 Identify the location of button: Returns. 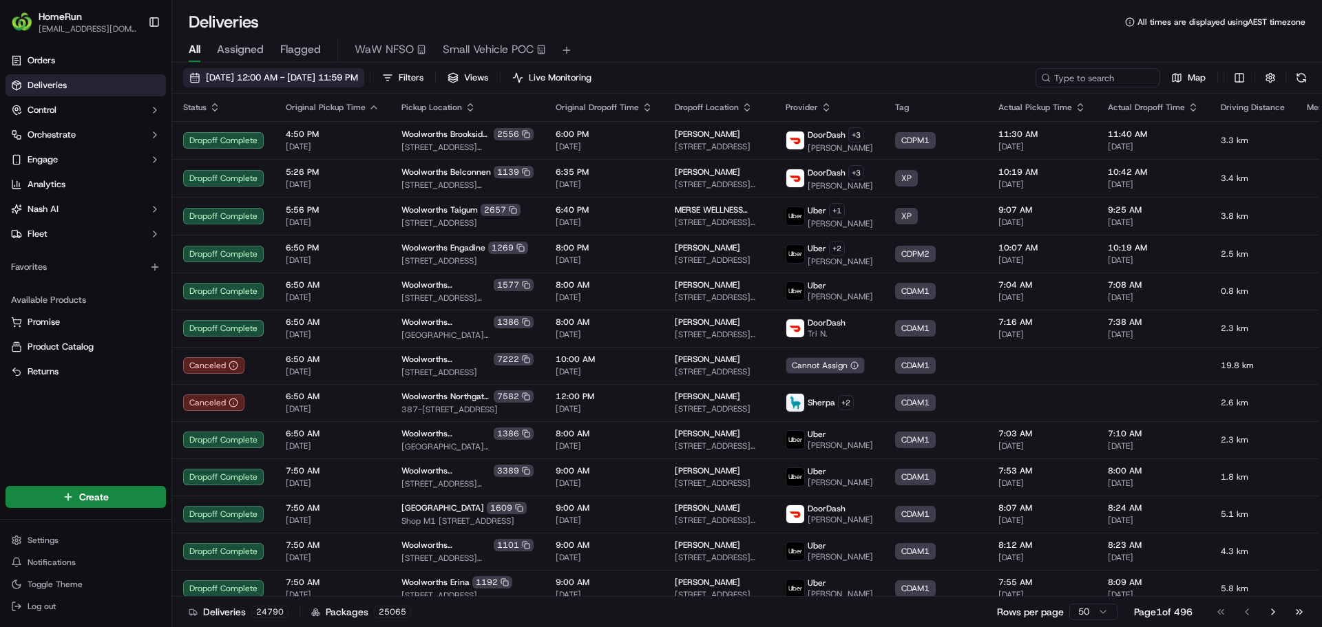
(85, 372).